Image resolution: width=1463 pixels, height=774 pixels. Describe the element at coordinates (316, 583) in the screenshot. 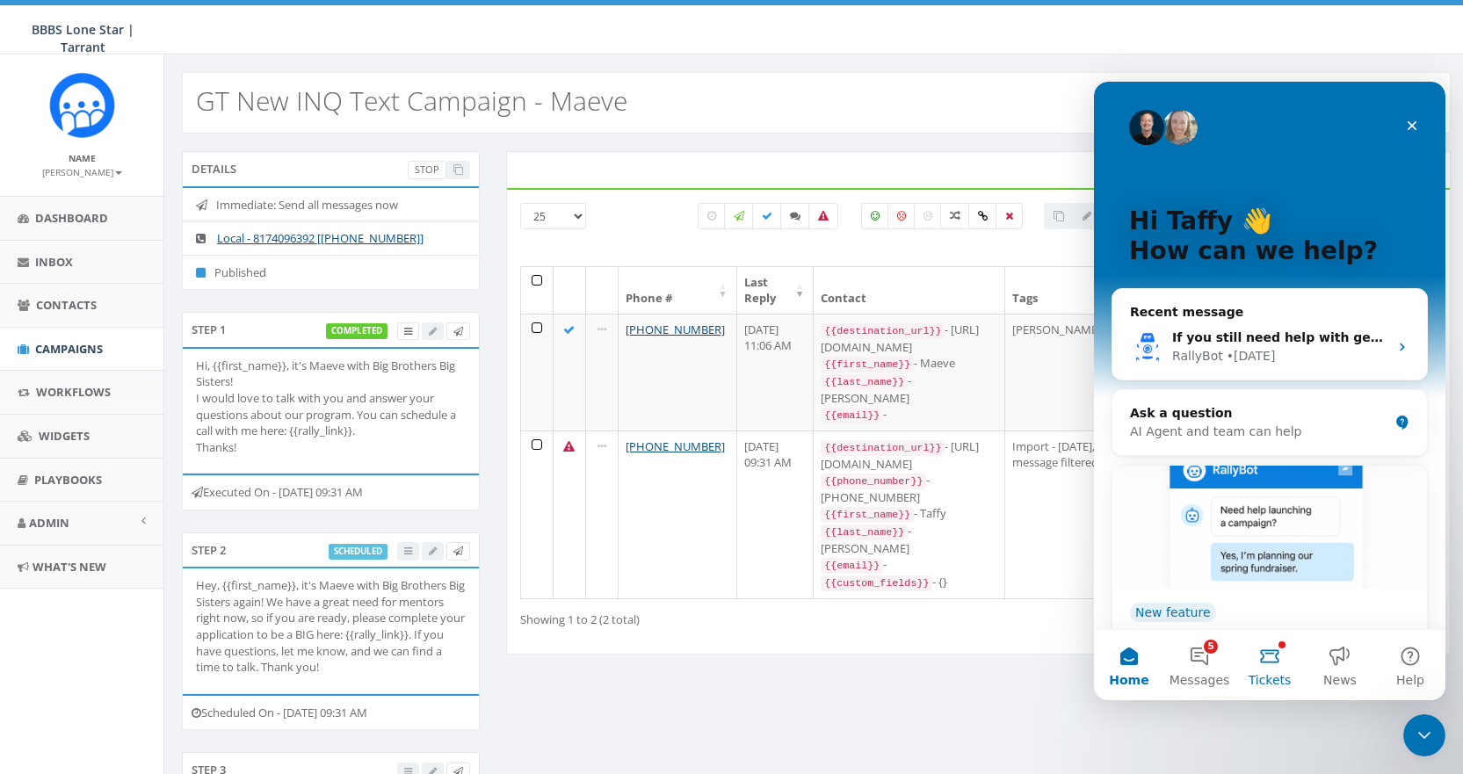

I see `button: Help` at that location.